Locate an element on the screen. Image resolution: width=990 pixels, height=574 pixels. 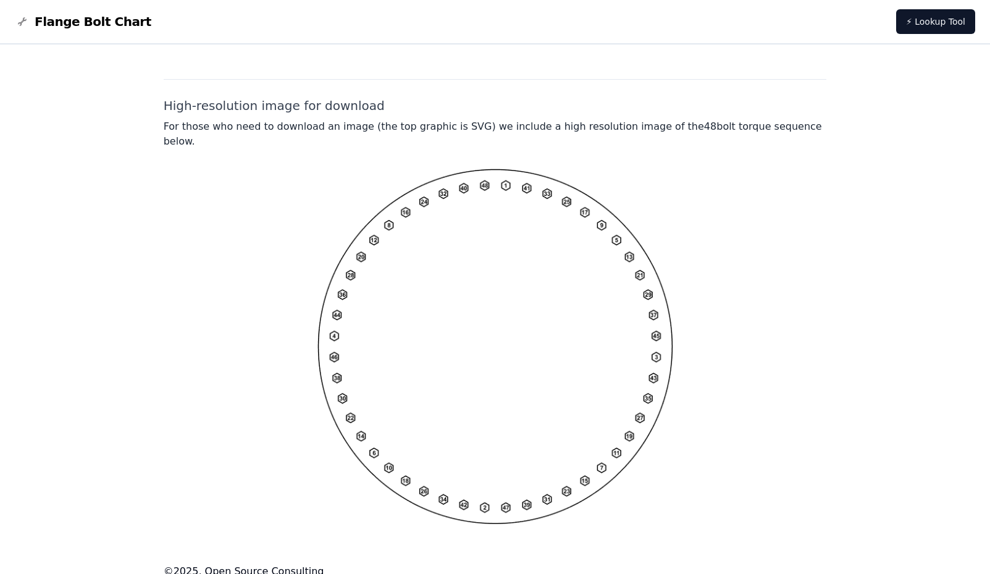
p: For those who need to download an image (the top graphic is SVG) we include a high resolution ima... is located at coordinates (495, 134).